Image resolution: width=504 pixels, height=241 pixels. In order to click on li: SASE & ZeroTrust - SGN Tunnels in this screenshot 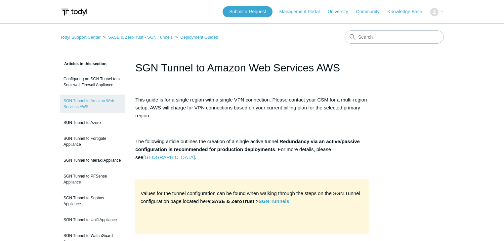, I will do `click(138, 37)`.